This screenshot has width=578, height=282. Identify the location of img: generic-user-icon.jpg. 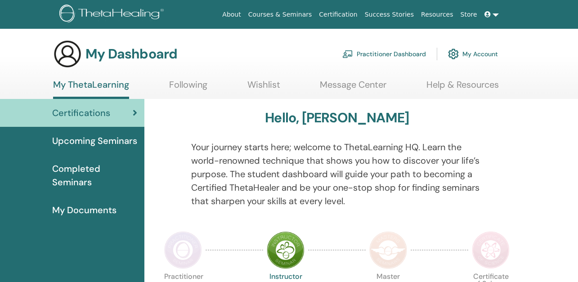
(67, 54).